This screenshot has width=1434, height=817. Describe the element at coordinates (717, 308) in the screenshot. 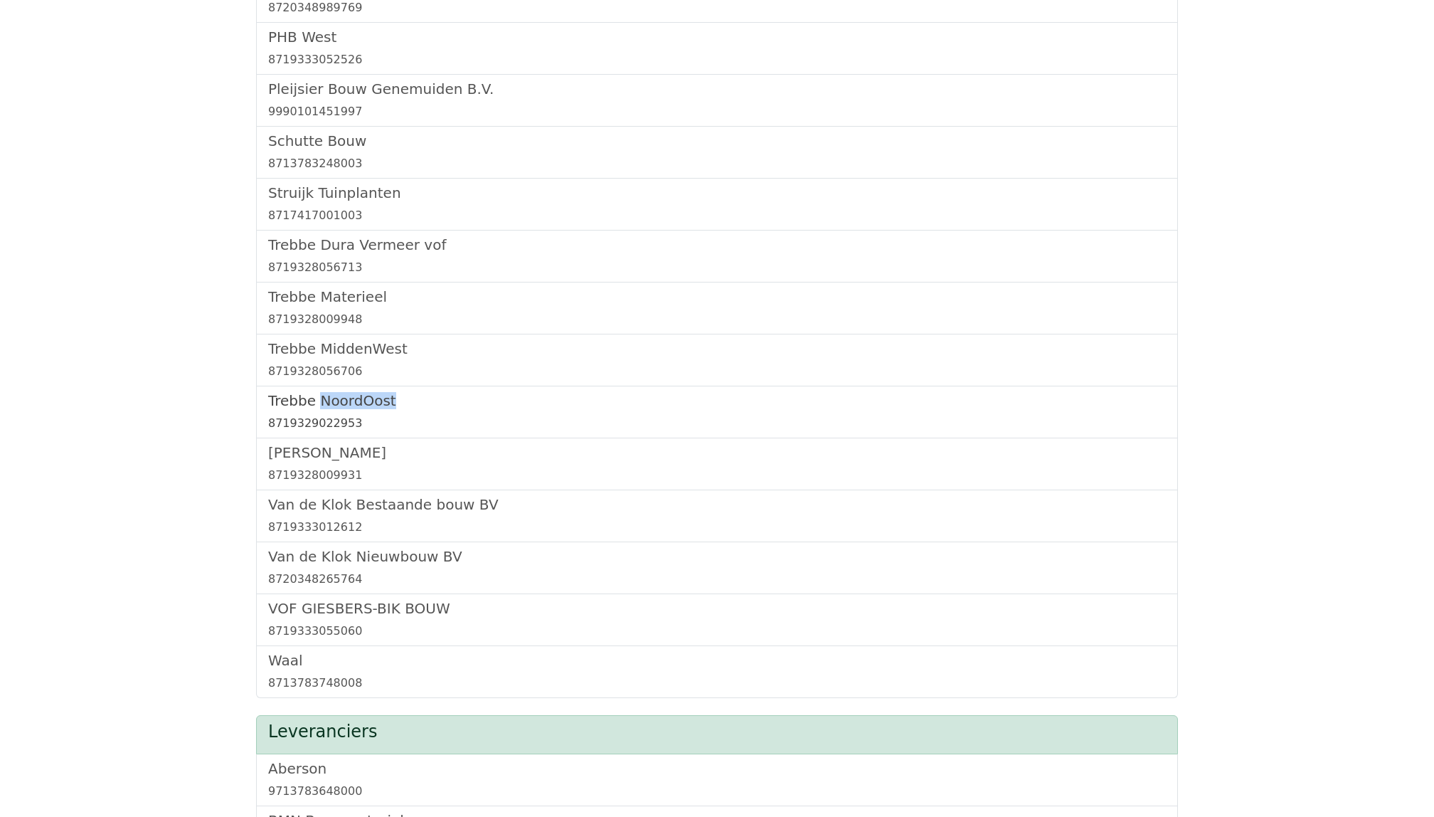

I see `a: Trebbe Materieel8719328009948` at that location.